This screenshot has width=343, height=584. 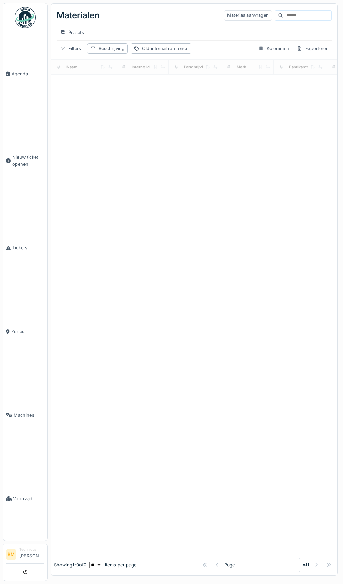 What do you see at coordinates (113, 564) in the screenshot?
I see `div: items per page` at bounding box center [113, 564].